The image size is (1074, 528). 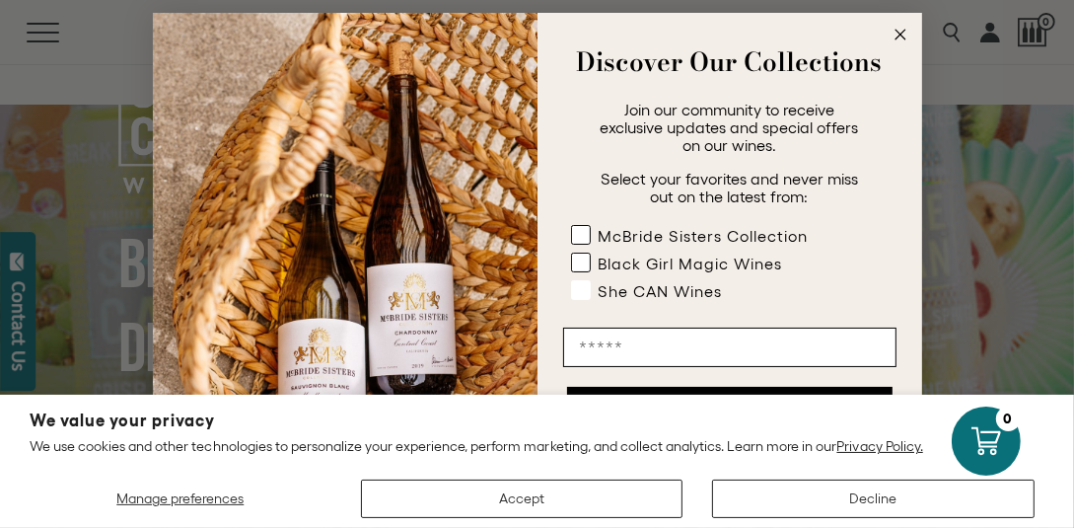 I want to click on a: Privacy Policy., so click(x=880, y=446).